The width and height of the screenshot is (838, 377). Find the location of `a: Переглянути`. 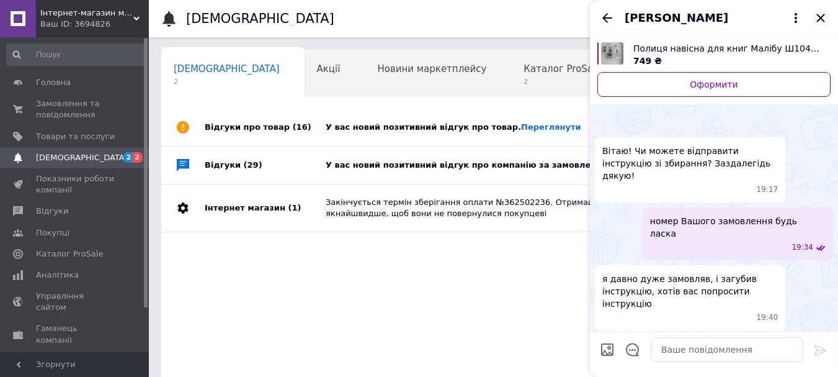

a: Переглянути is located at coordinates (551, 127).